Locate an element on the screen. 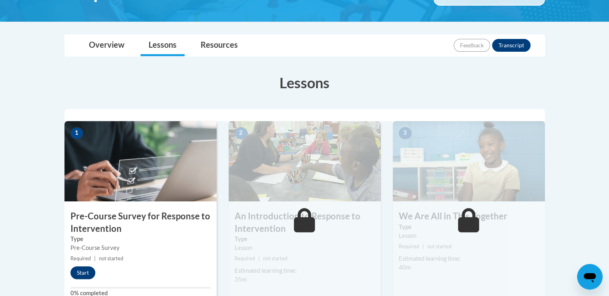 This screenshot has height=296, width=609. span: 40m is located at coordinates (405, 267).